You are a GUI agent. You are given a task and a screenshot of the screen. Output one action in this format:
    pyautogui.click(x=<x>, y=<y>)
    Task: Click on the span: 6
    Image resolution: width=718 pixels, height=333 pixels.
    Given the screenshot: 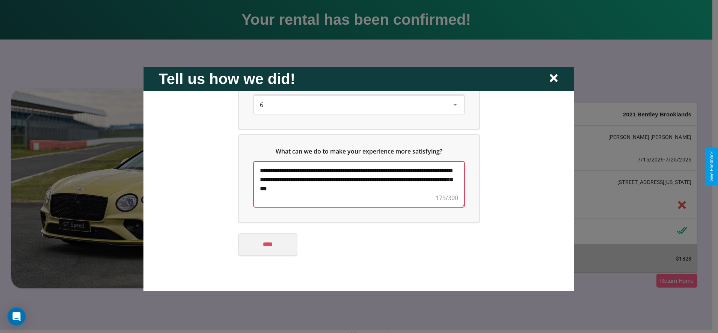 What is the action you would take?
    pyautogui.click(x=261, y=104)
    